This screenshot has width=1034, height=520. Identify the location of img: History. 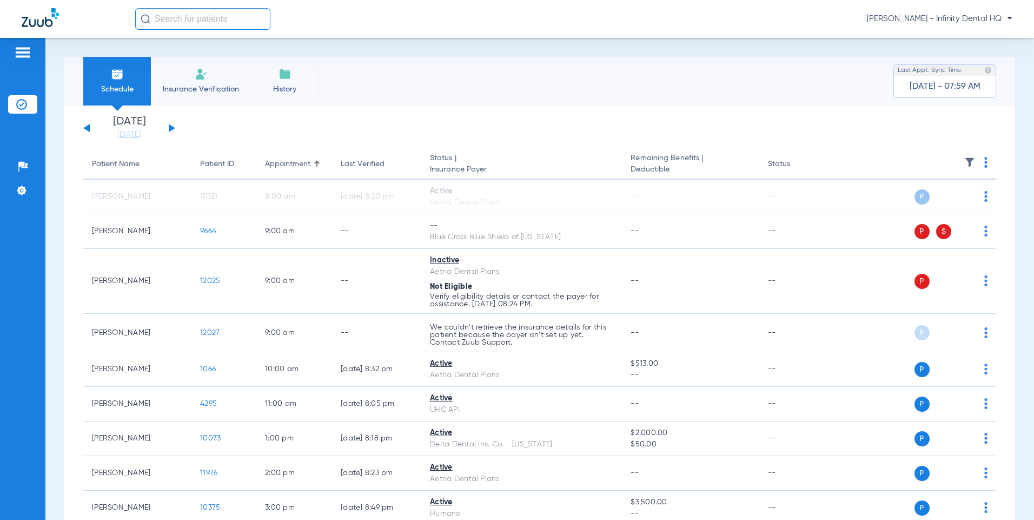
(285, 74).